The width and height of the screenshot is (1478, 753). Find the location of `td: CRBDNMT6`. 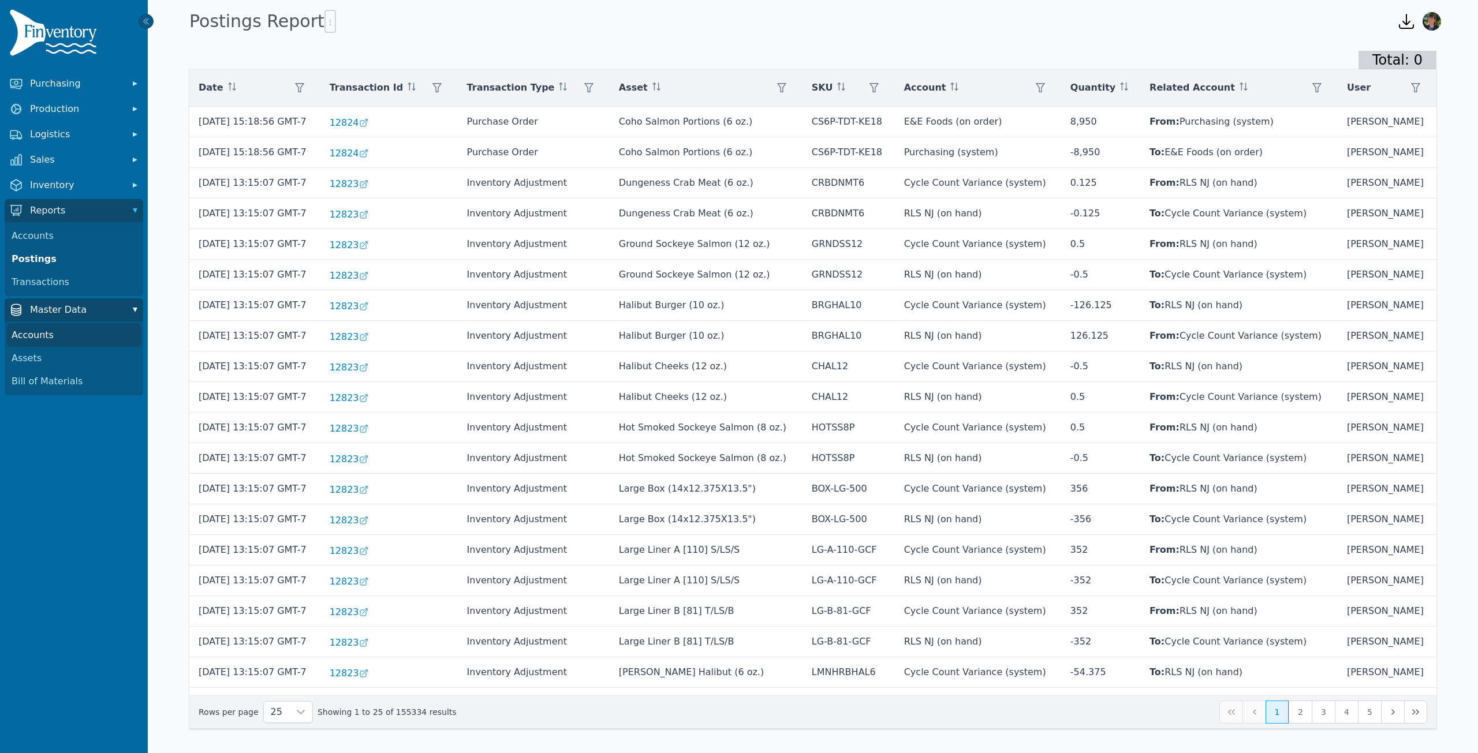

td: CRBDNMT6 is located at coordinates (848, 214).